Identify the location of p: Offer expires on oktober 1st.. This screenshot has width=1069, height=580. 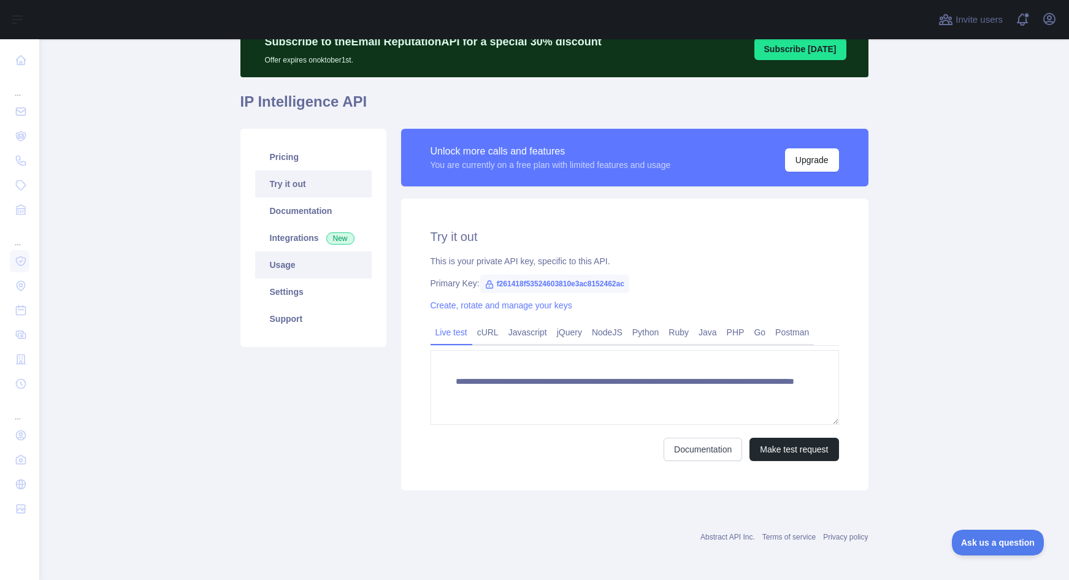
(433, 58).